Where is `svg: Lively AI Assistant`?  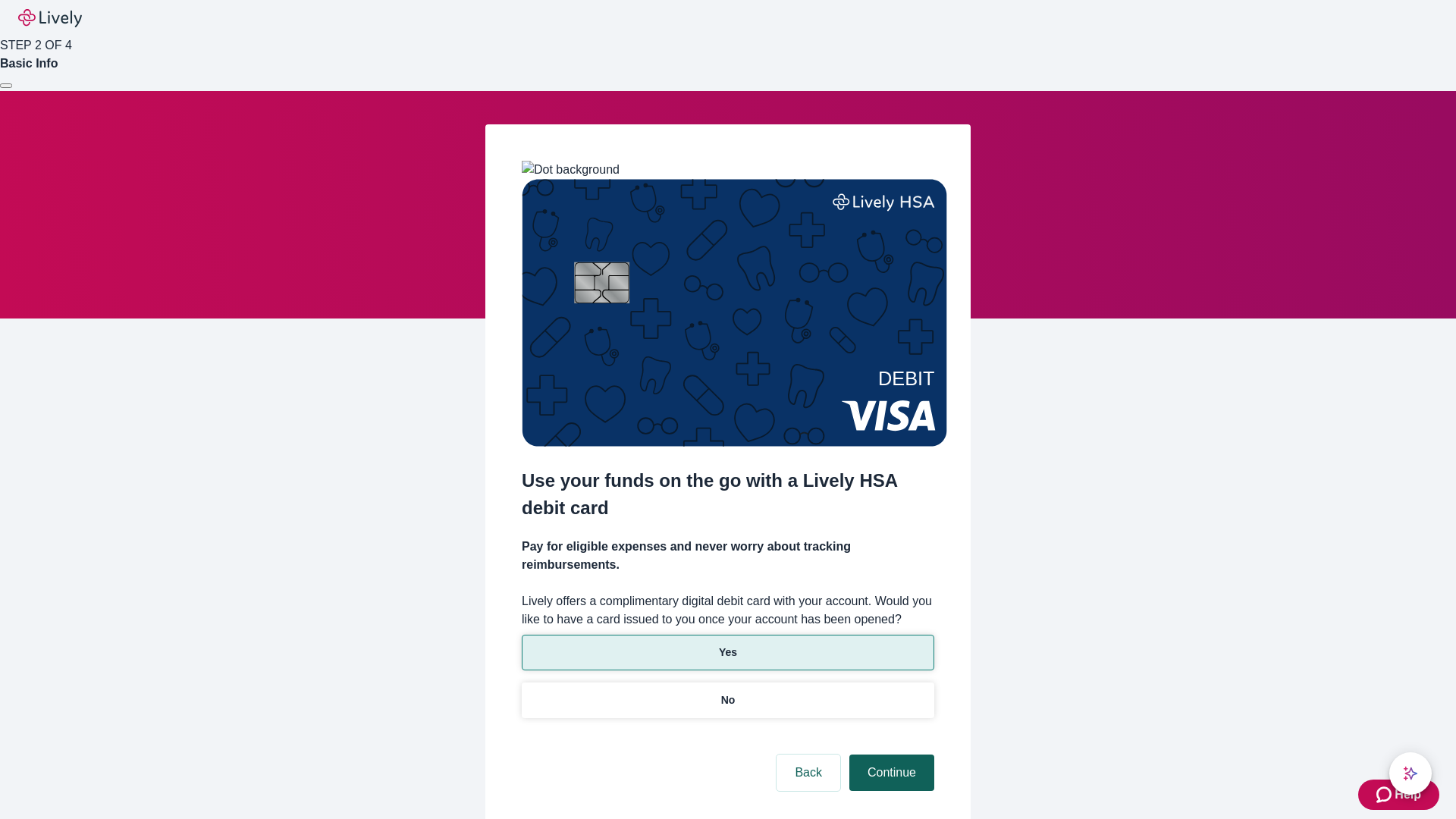 svg: Lively AI Assistant is located at coordinates (1410, 773).